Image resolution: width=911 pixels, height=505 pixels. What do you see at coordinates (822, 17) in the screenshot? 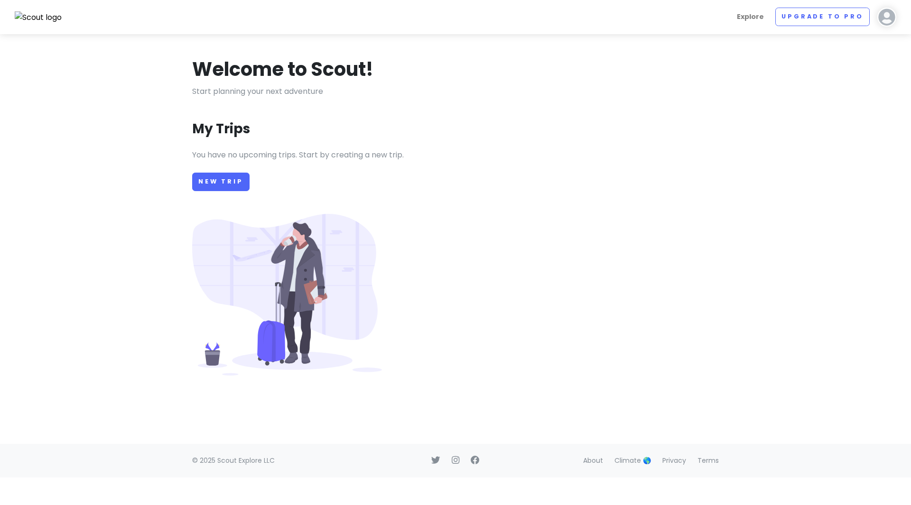
I see `a: Upgrade to Pro` at bounding box center [822, 17].